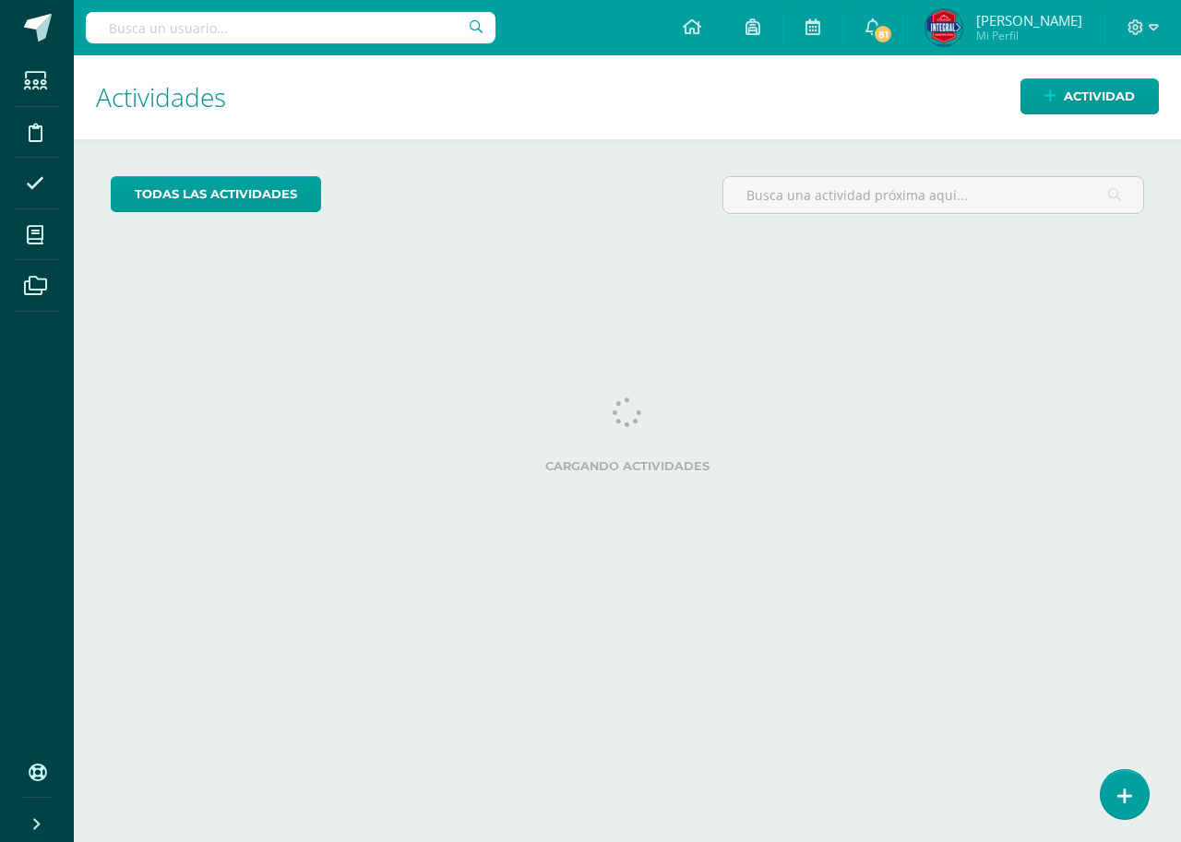  I want to click on span: Actividad, so click(1099, 96).